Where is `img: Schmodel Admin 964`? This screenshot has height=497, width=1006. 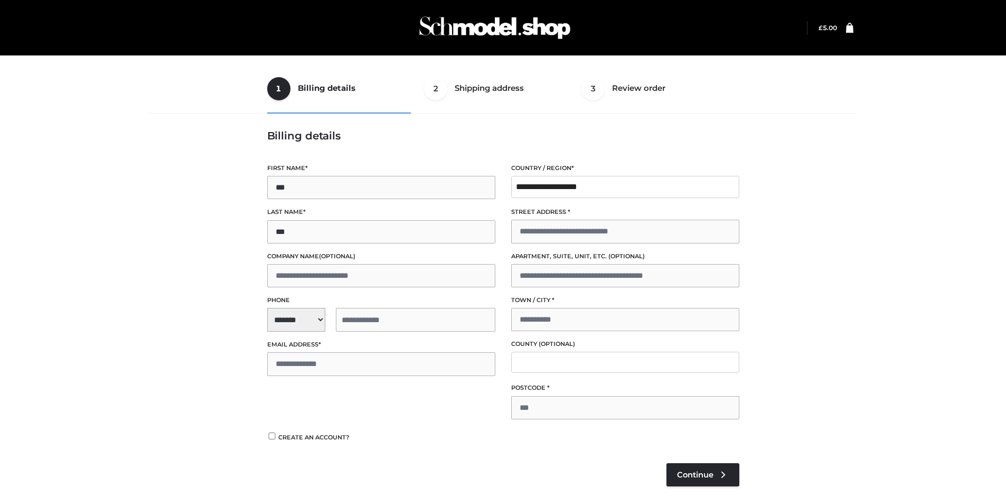
img: Schmodel Admin 964 is located at coordinates (495, 27).